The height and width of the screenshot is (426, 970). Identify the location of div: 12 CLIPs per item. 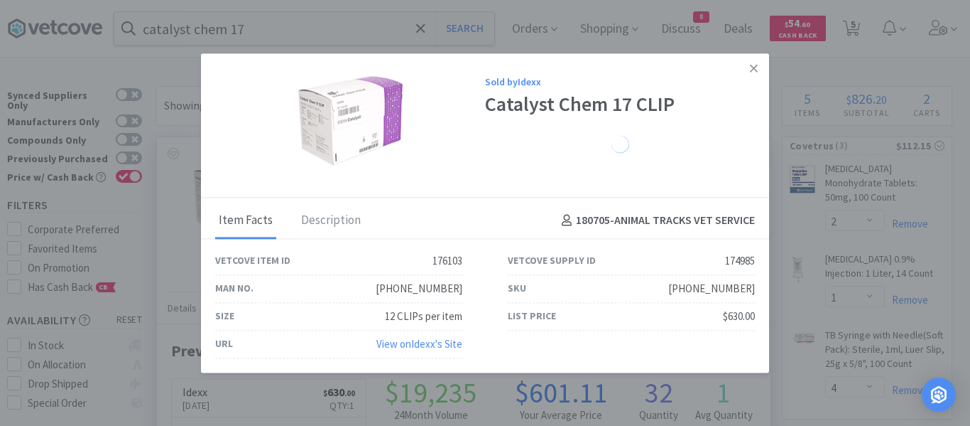
(423, 316).